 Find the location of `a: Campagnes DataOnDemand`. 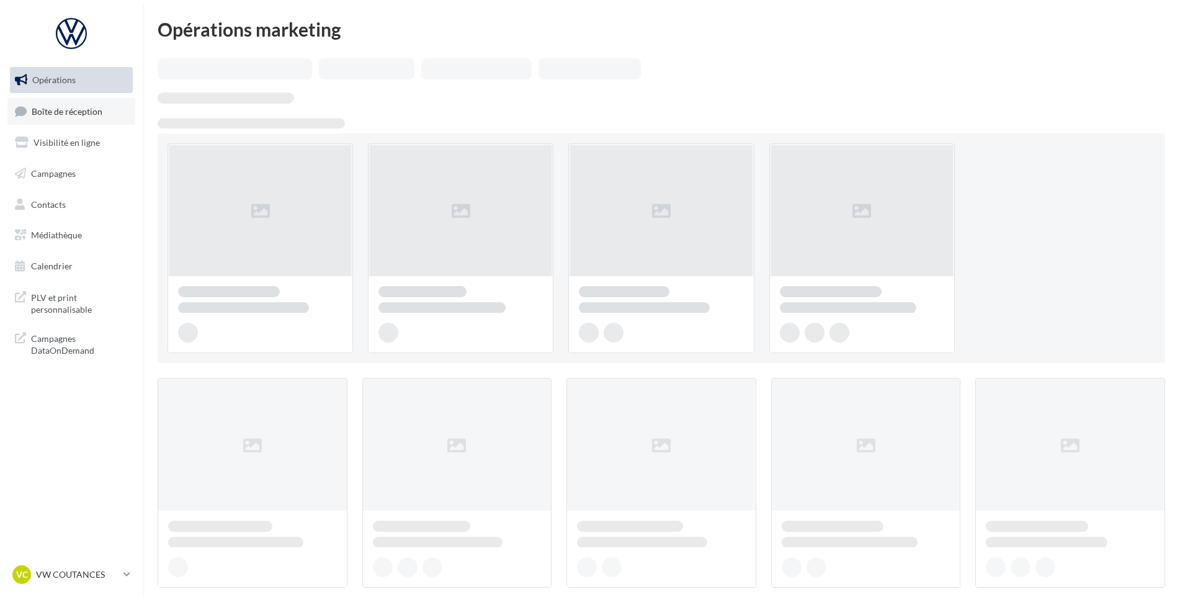

a: Campagnes DataOnDemand is located at coordinates (71, 343).